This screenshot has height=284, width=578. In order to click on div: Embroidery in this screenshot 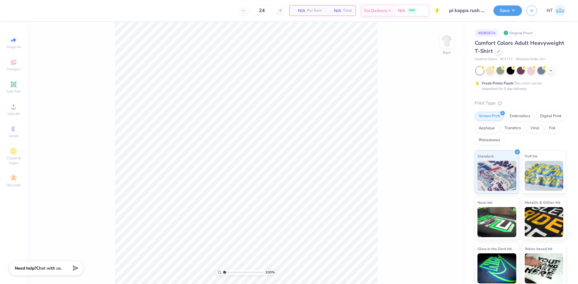, I will do `click(519, 116)`.